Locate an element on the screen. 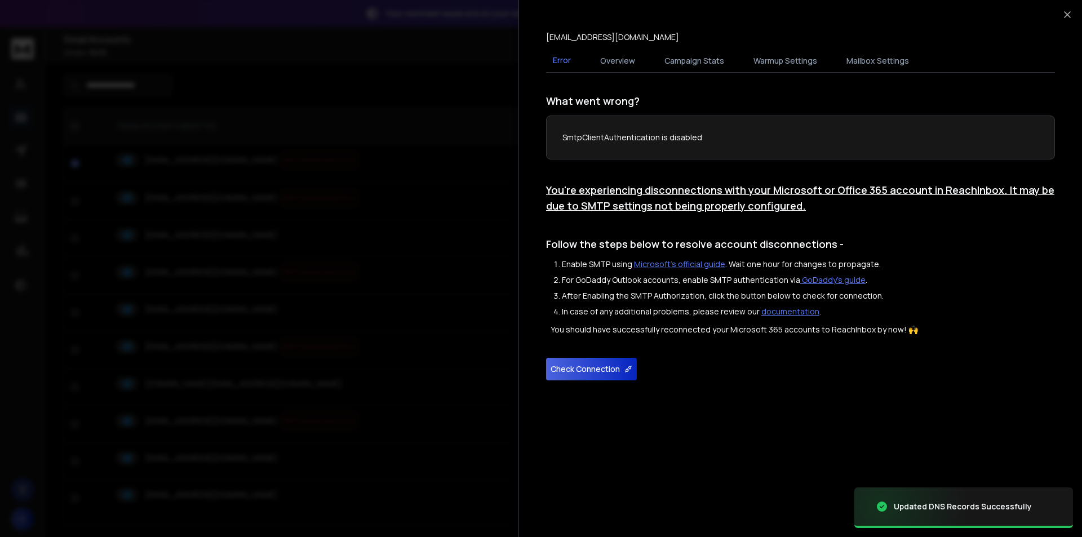  button: Check Connection is located at coordinates (591, 369).